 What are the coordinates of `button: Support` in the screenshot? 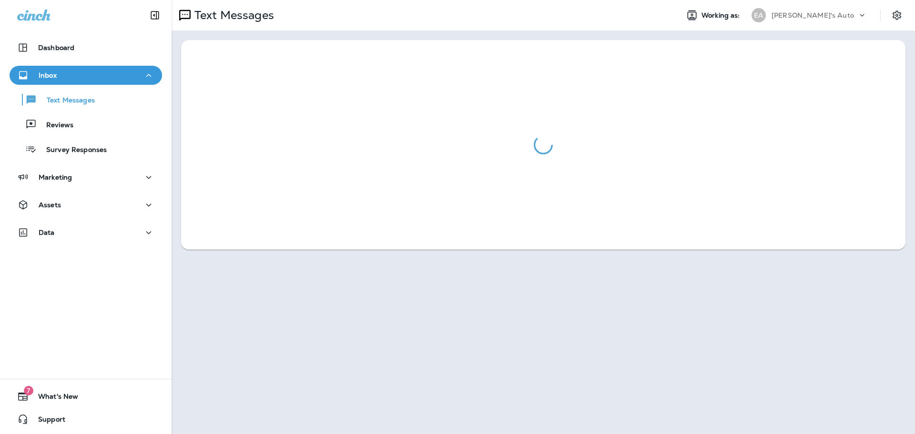 It's located at (86, 420).